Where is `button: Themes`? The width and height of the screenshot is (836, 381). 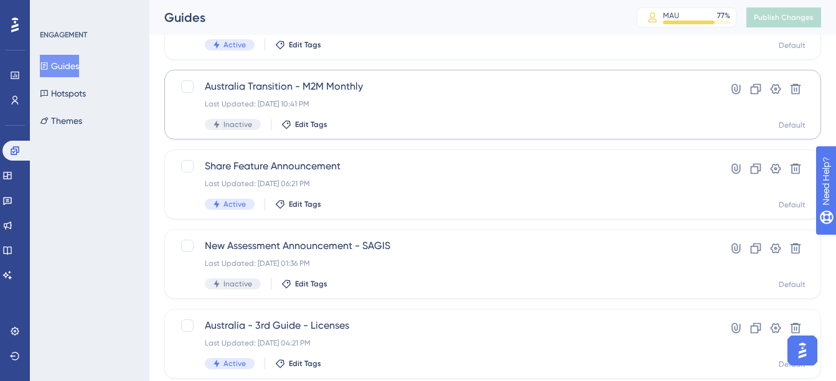 button: Themes is located at coordinates (61, 121).